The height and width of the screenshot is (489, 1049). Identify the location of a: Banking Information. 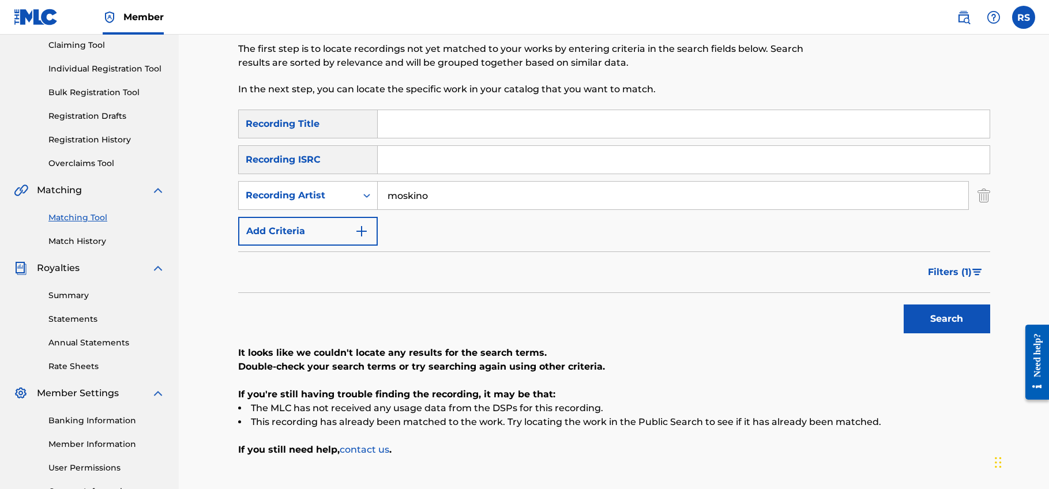
(107, 420).